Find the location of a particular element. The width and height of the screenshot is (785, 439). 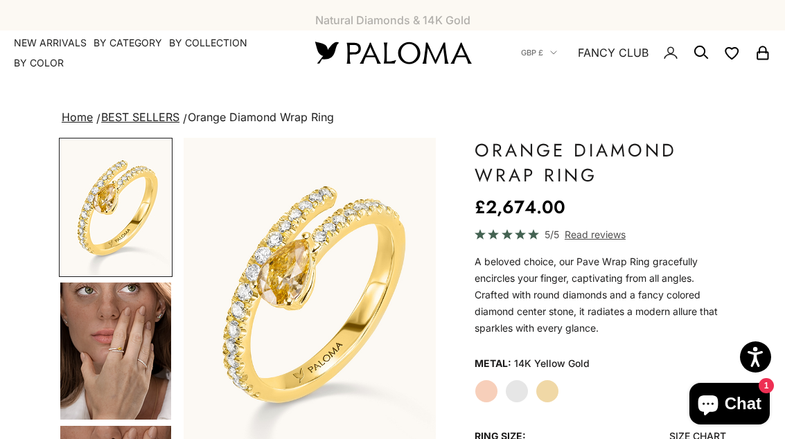

span: 5/5 is located at coordinates (552, 234).